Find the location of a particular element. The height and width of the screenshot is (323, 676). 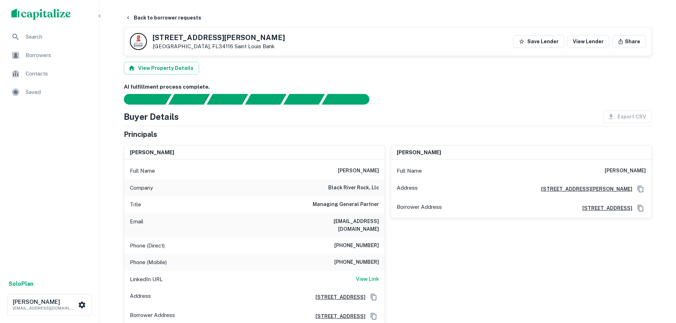

a: Saved is located at coordinates (49, 92).